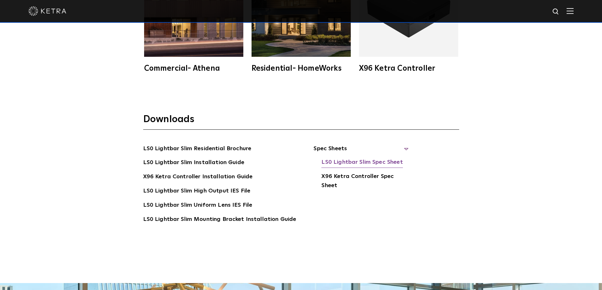 Image resolution: width=602 pixels, height=290 pixels. What do you see at coordinates (409, 69) in the screenshot?
I see `div: X96 Ketra Controller` at bounding box center [409, 69].